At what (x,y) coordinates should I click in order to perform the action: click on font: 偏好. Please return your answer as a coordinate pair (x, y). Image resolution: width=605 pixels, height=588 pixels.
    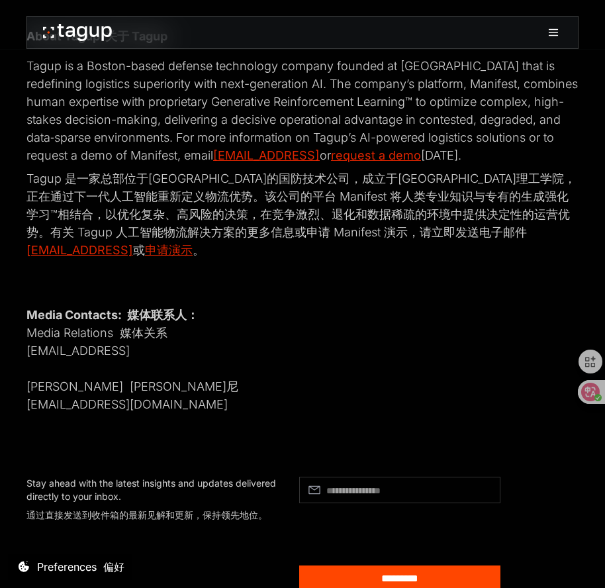
    Looking at the image, I should click on (114, 567).